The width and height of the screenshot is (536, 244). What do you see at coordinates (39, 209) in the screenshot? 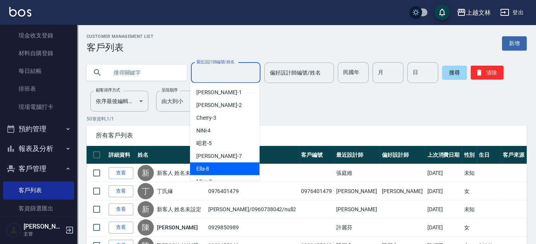
I see `a: 客資篩選匯出` at bounding box center [39, 209].